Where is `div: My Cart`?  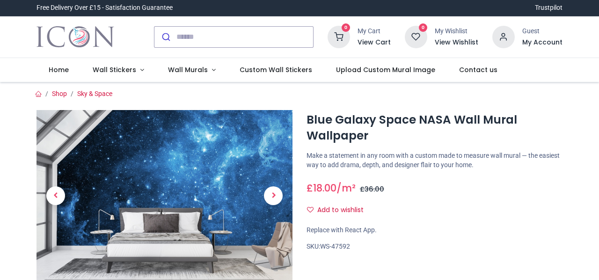 div: My Cart is located at coordinates (374, 31).